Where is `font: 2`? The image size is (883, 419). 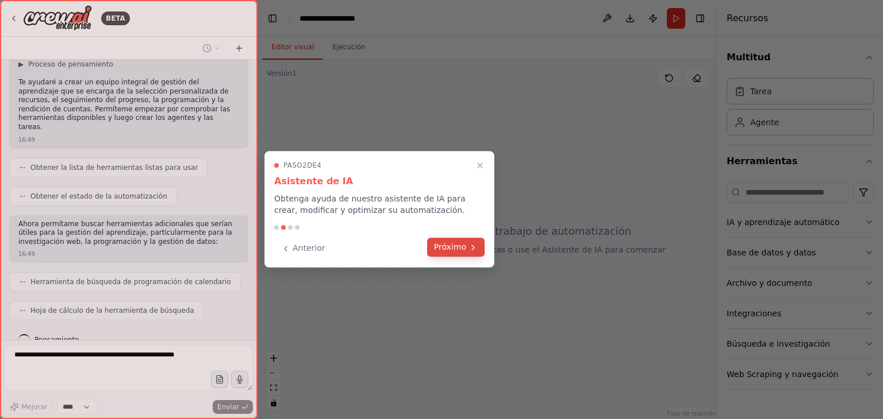 font: 2 is located at coordinates (305, 165).